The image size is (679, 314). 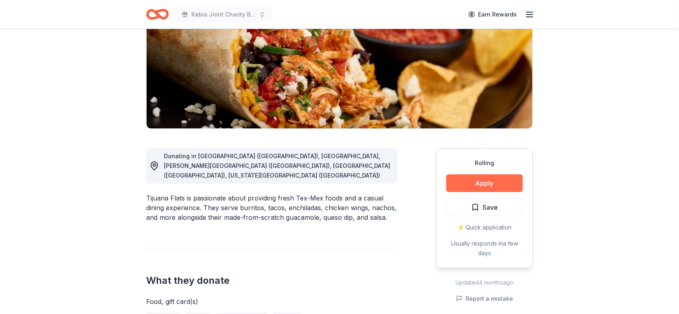 What do you see at coordinates (485, 207) in the screenshot?
I see `button: Save` at bounding box center [485, 207].